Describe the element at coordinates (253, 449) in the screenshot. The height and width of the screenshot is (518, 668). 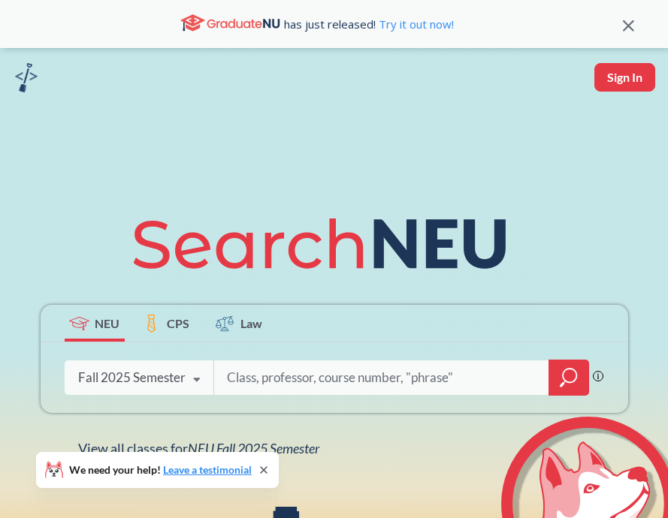
I see `span: NEU Fall 2025 Semester` at that location.